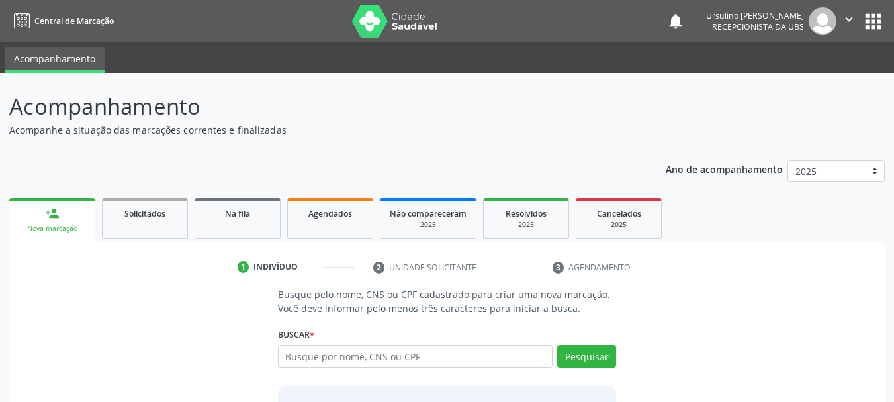  What do you see at coordinates (330, 213) in the screenshot?
I see `span: Agendados` at bounding box center [330, 213].